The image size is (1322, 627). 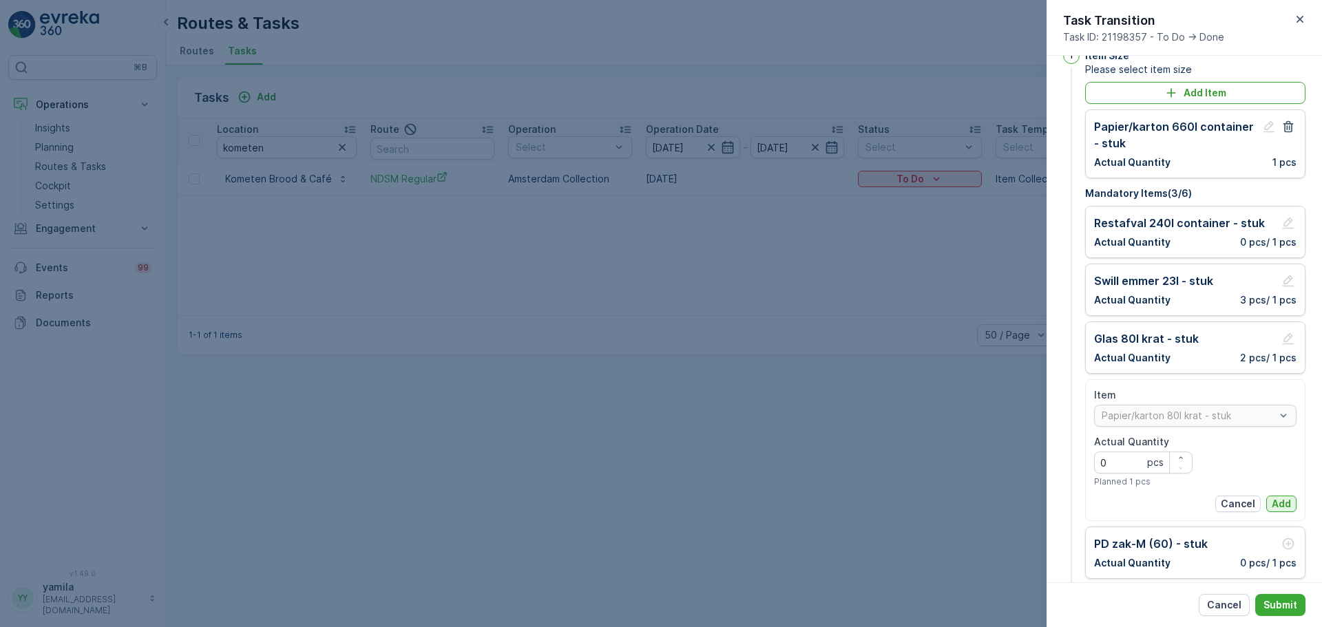 I want to click on p: Add Item, so click(x=1205, y=93).